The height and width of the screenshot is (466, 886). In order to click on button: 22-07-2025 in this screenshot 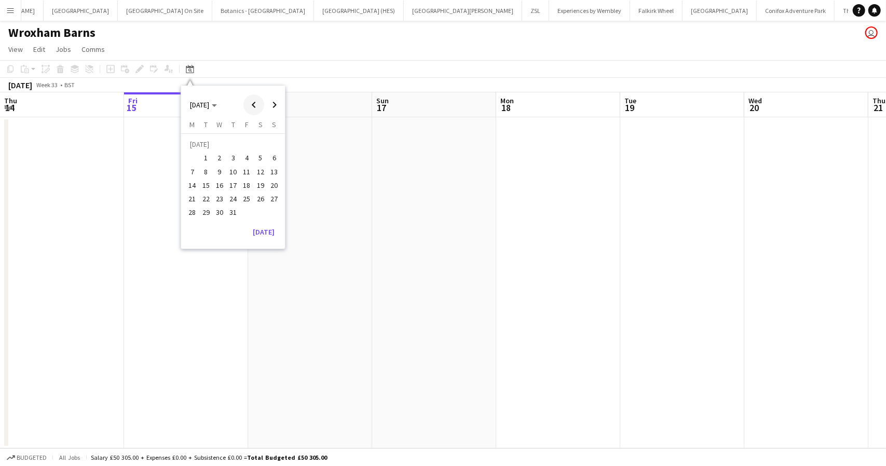, I will do `click(206, 199)`.